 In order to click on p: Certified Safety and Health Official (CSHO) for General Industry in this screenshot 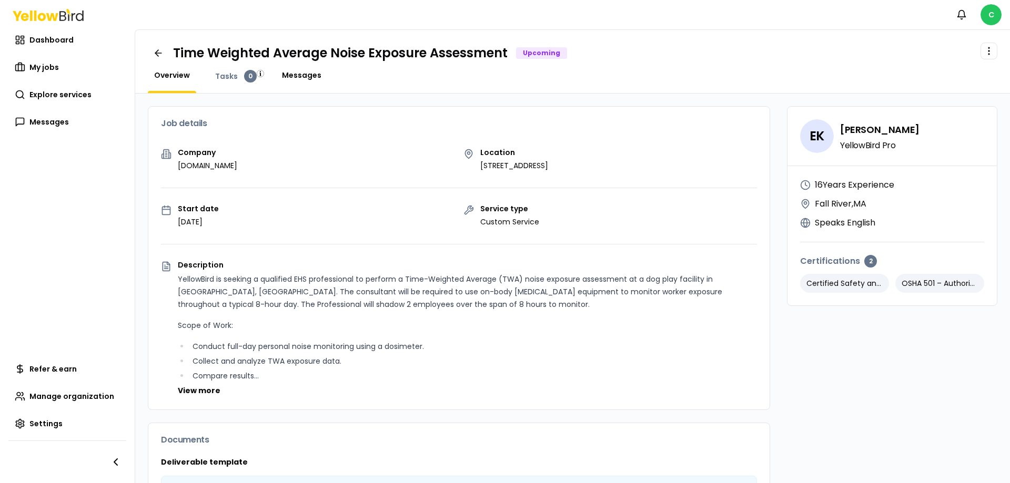, I will do `click(844, 284)`.